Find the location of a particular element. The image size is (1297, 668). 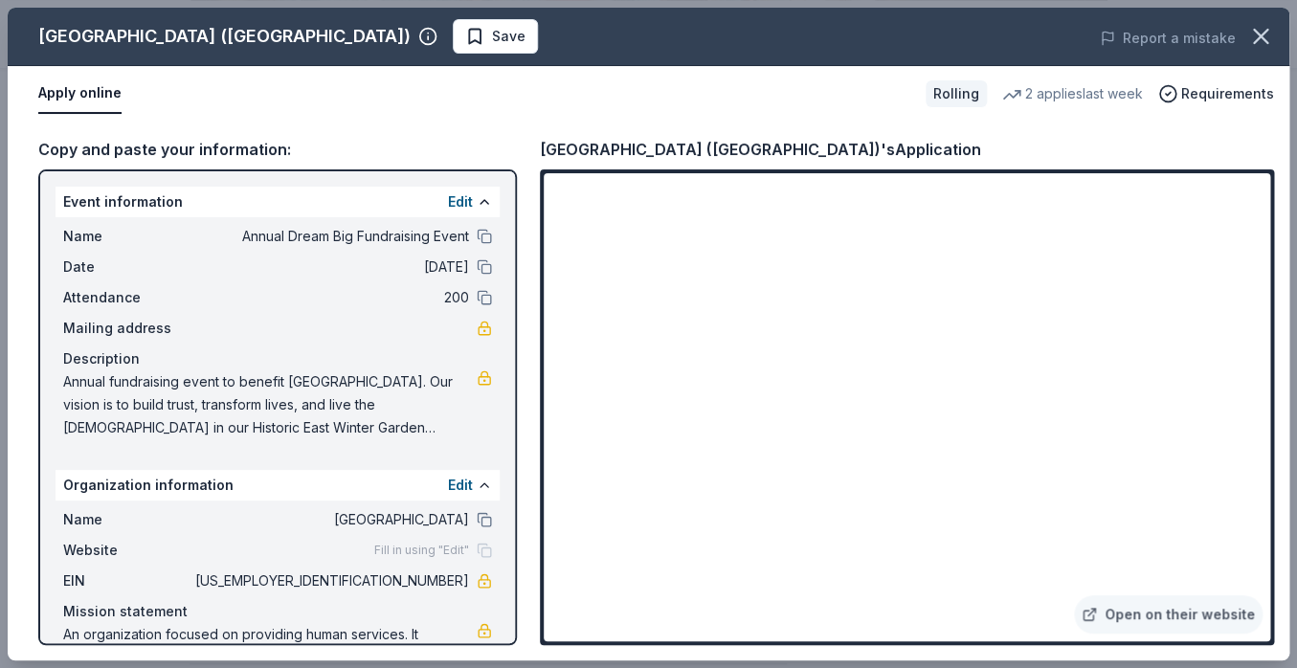

button: Report a mistake is located at coordinates (1168, 38).